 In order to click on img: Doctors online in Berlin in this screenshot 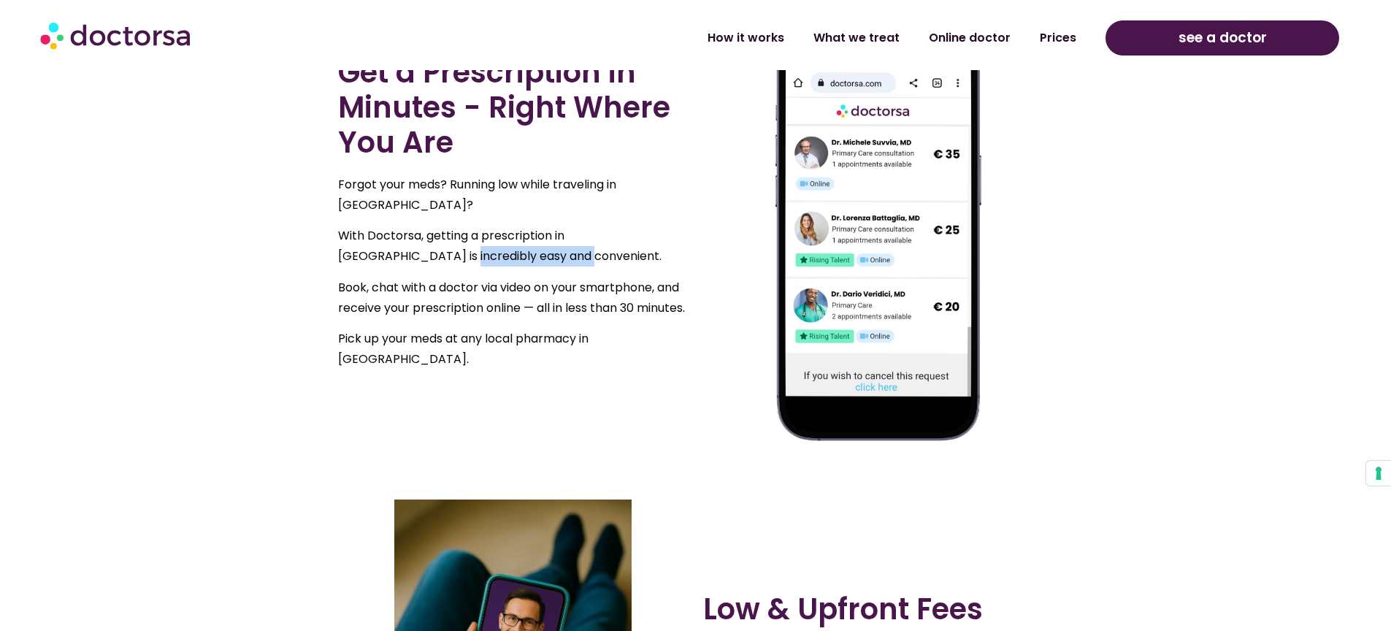, I will do `click(879, 232)`.